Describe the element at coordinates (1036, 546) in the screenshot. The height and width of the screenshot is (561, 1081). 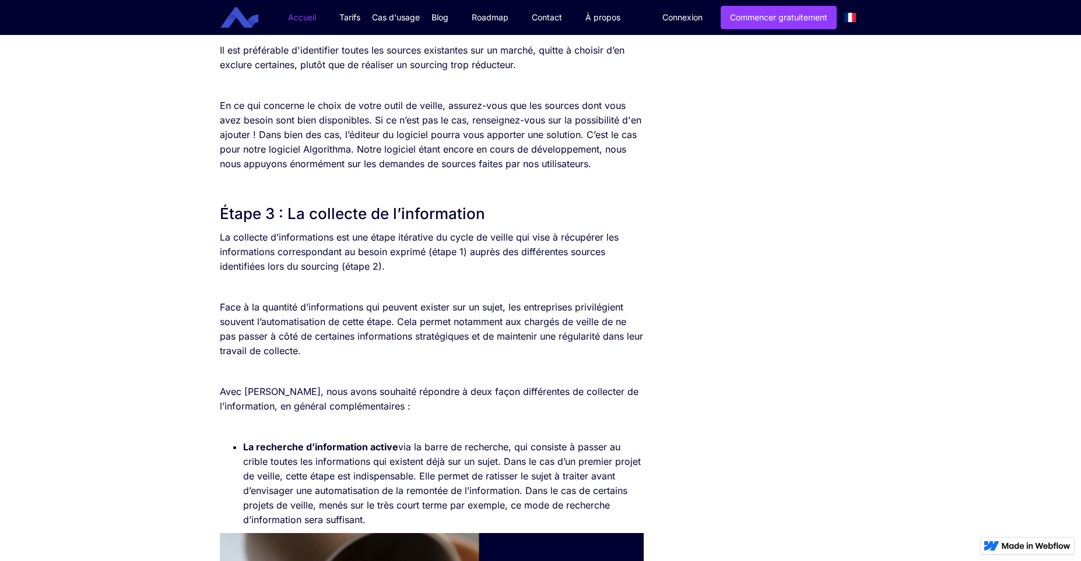
I see `img: Made in Webflow` at that location.